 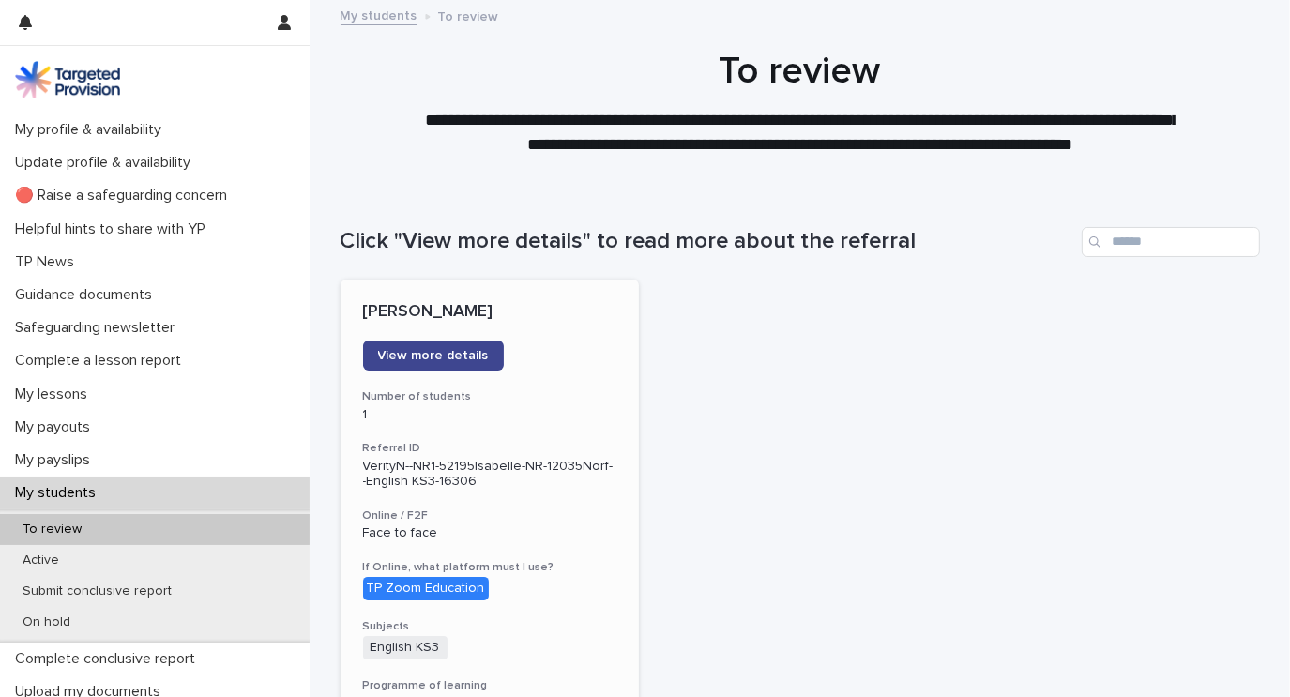 I want to click on p: Helpful hints to share with YP, so click(x=113, y=229).